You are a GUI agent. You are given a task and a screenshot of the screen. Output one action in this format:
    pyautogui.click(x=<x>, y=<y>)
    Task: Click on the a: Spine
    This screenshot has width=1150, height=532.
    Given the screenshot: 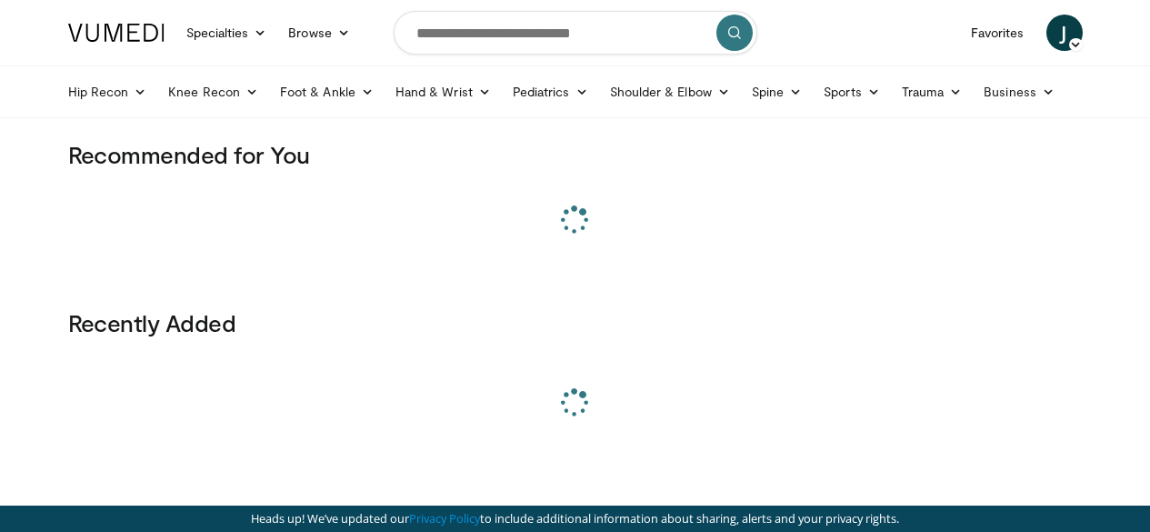 What is the action you would take?
    pyautogui.click(x=776, y=92)
    